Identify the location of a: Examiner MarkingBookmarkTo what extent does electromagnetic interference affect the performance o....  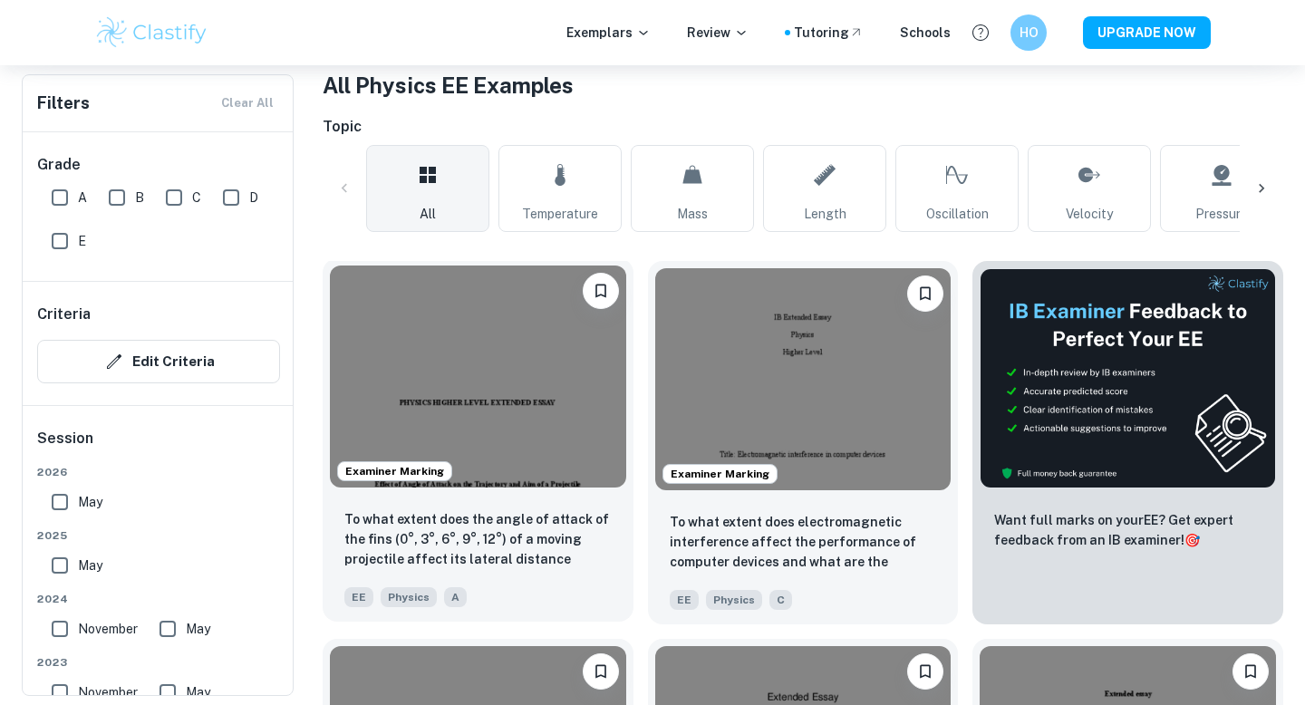
(803, 442).